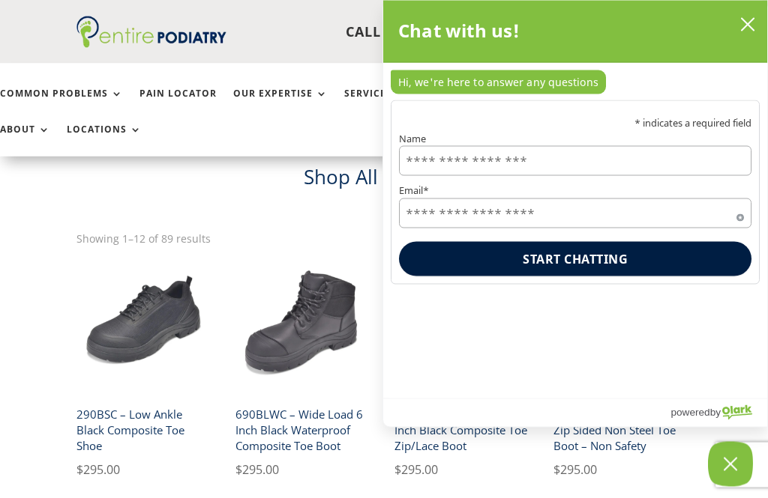  I want to click on a: 290BSC - LOW ANKLE BLACK COMPOSITE TOE SHOE290BSC – Low Ankle Black Composite Toe Shoe $295.00, so click(144, 370).